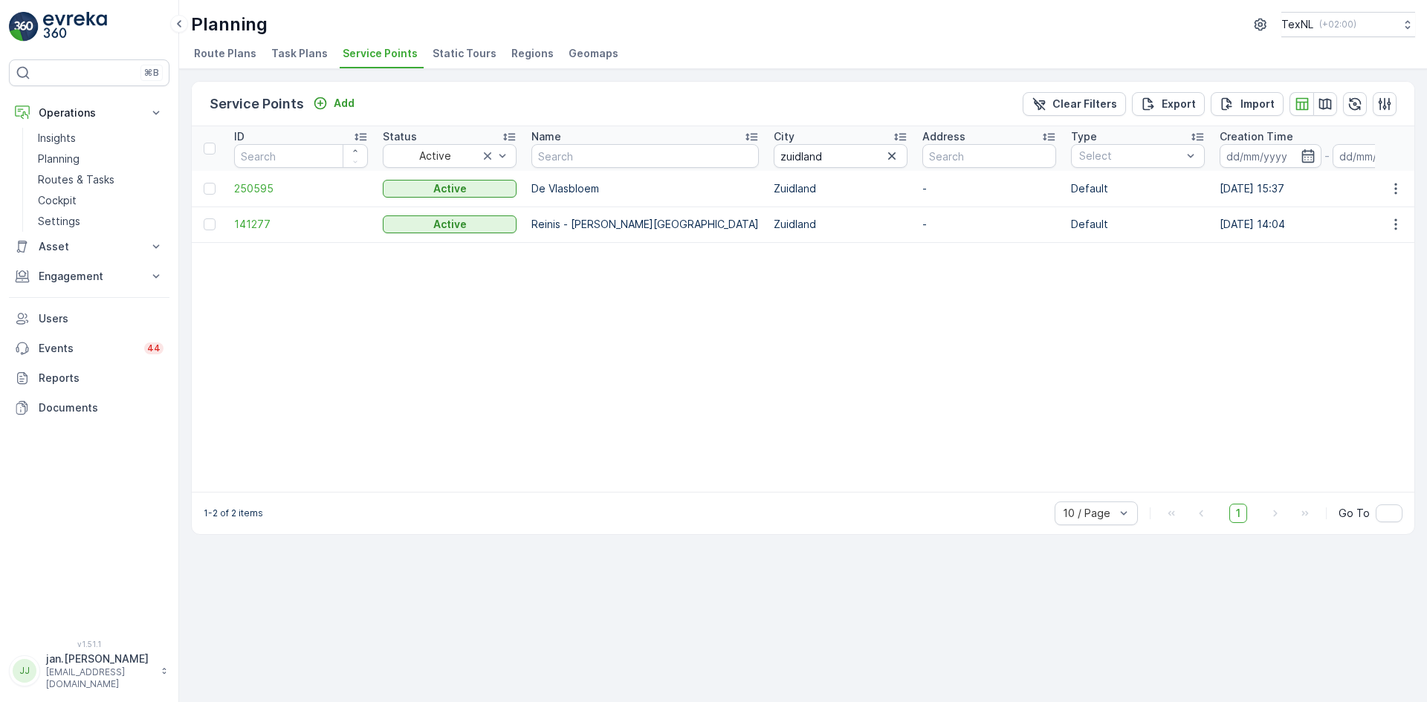  I want to click on p: Settings, so click(59, 222).